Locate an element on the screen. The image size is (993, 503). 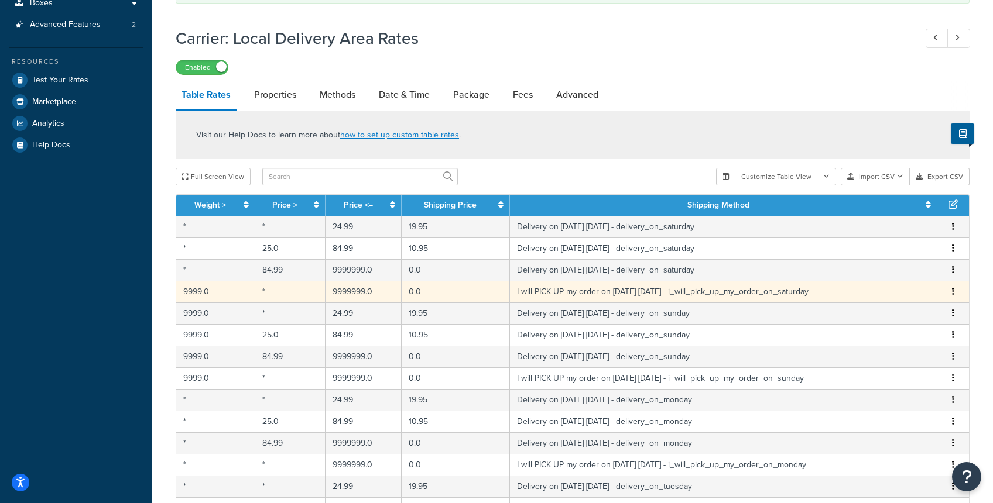
a: Table Rates is located at coordinates (206, 96).